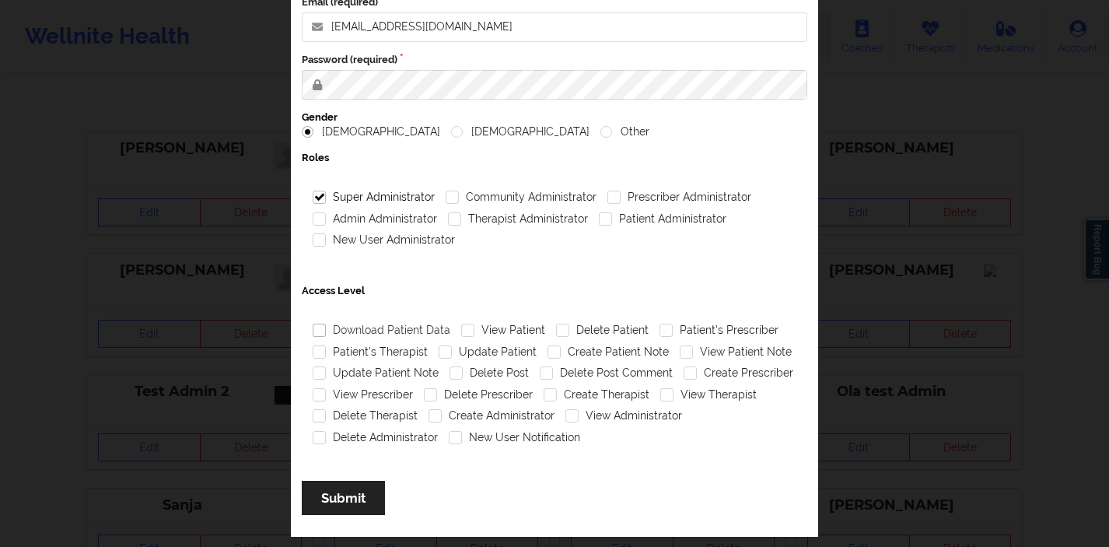 This screenshot has height=547, width=1109. I want to click on label: Create Therapist, so click(597, 394).